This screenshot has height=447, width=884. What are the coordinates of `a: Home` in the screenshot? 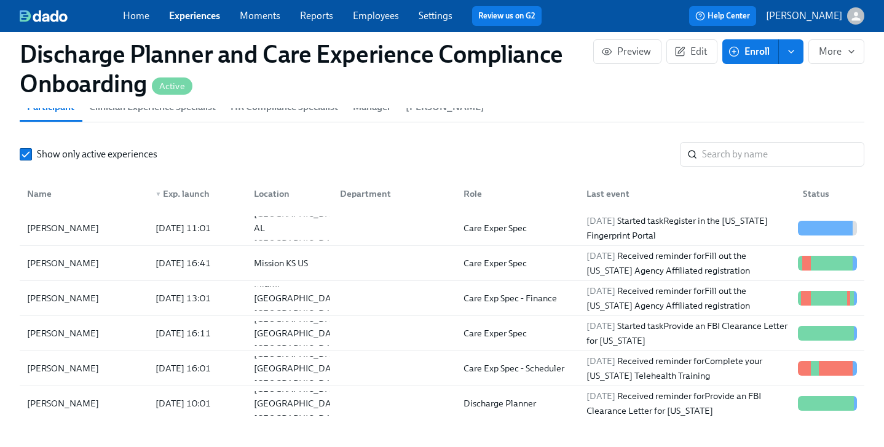 It's located at (136, 15).